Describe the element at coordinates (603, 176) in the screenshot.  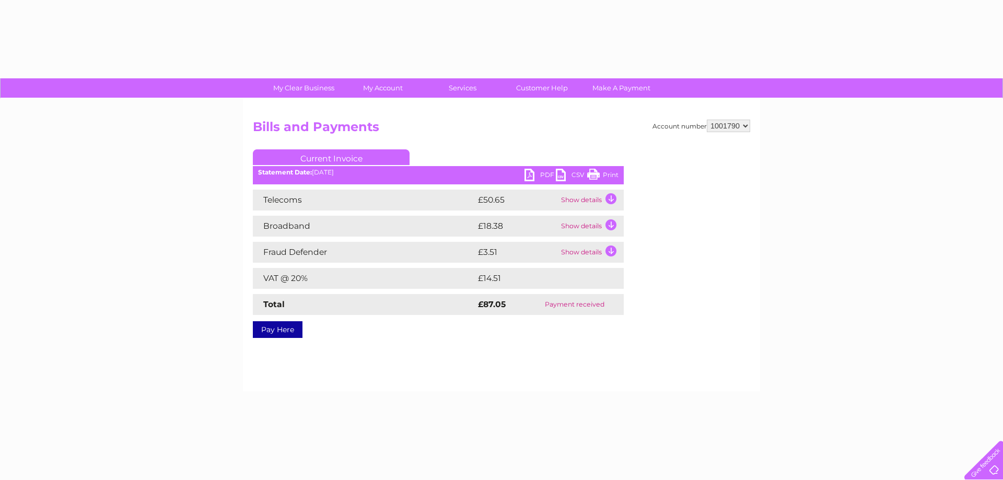
I see `a: Print` at that location.